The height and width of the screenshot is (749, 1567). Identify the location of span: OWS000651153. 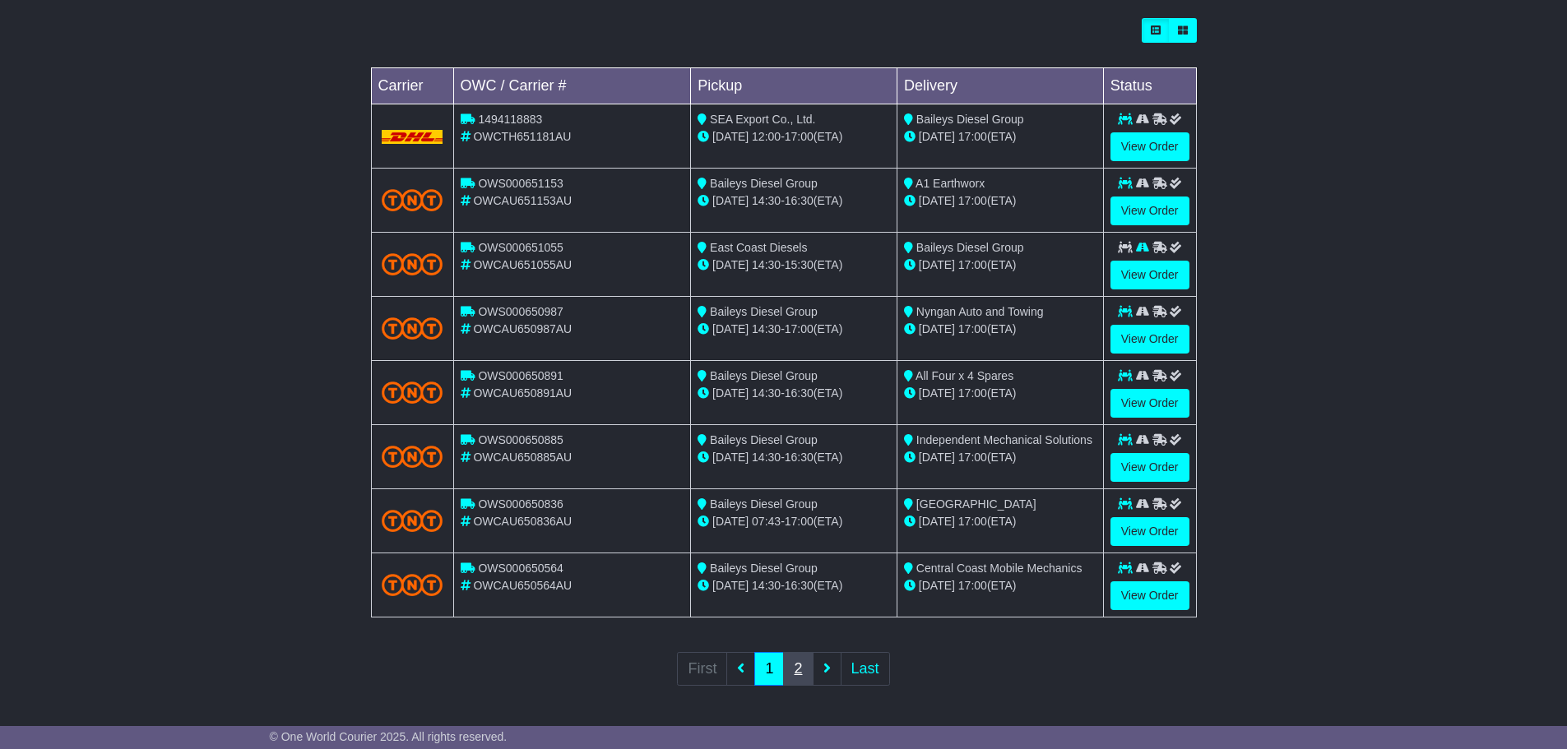
(521, 183).